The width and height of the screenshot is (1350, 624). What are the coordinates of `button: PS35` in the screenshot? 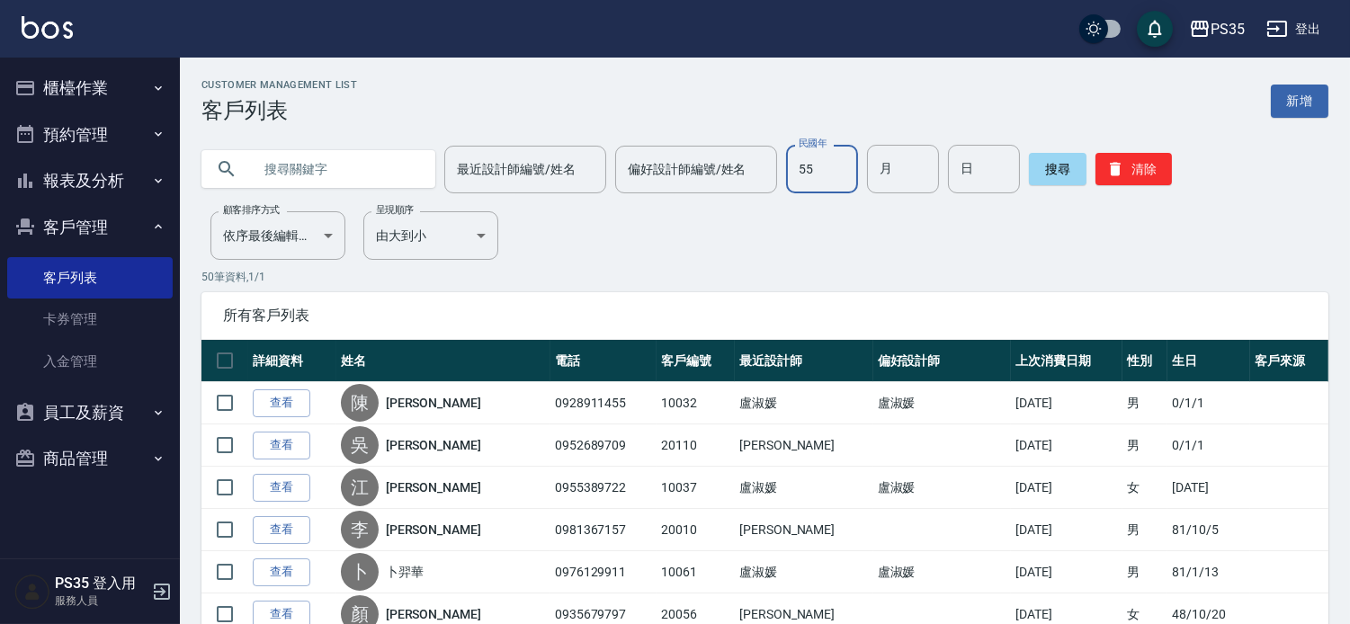 It's located at (1217, 29).